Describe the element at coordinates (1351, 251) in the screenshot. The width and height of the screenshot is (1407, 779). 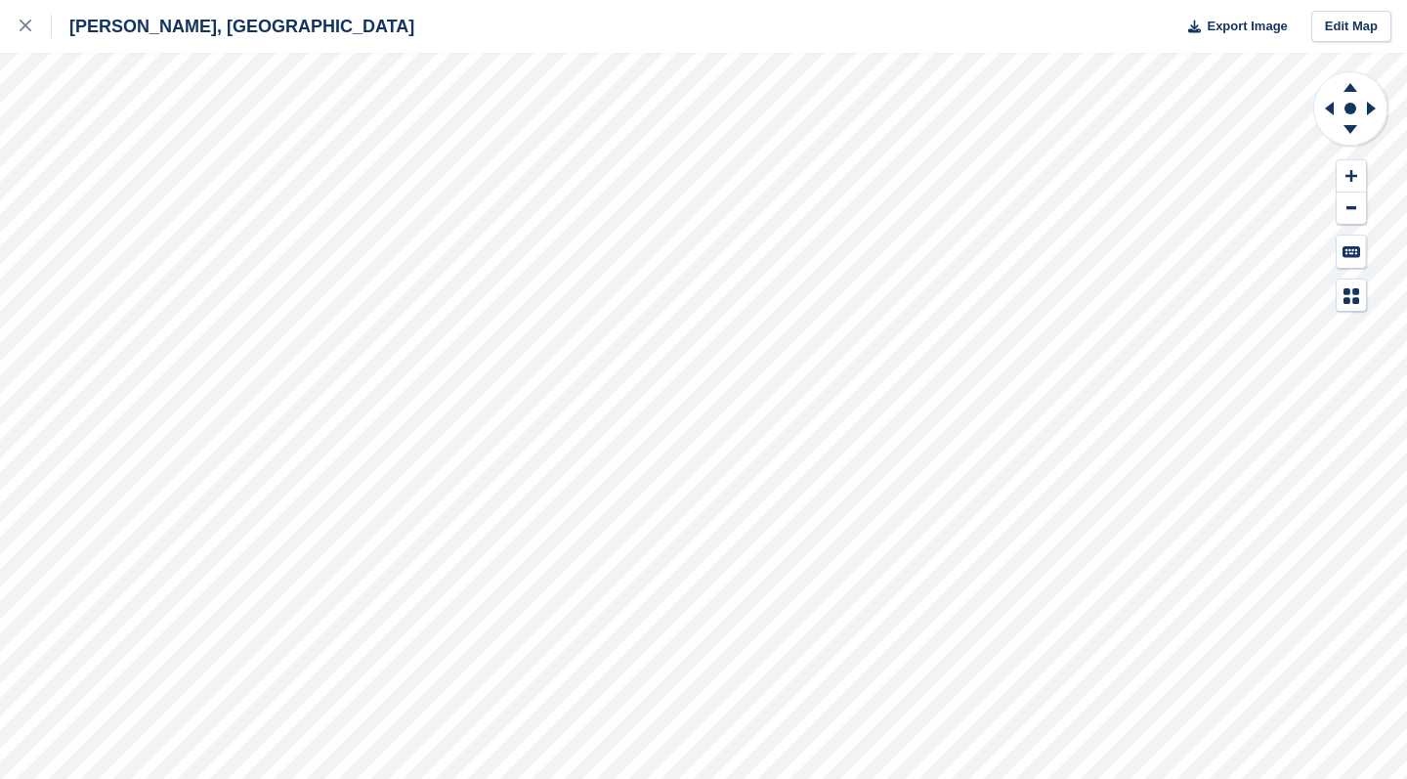
I see `button: Keyboard Shortcuts` at that location.